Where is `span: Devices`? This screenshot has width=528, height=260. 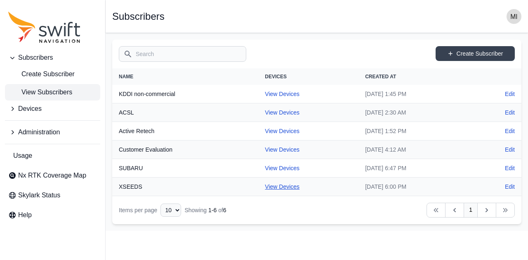 span: Devices is located at coordinates (30, 109).